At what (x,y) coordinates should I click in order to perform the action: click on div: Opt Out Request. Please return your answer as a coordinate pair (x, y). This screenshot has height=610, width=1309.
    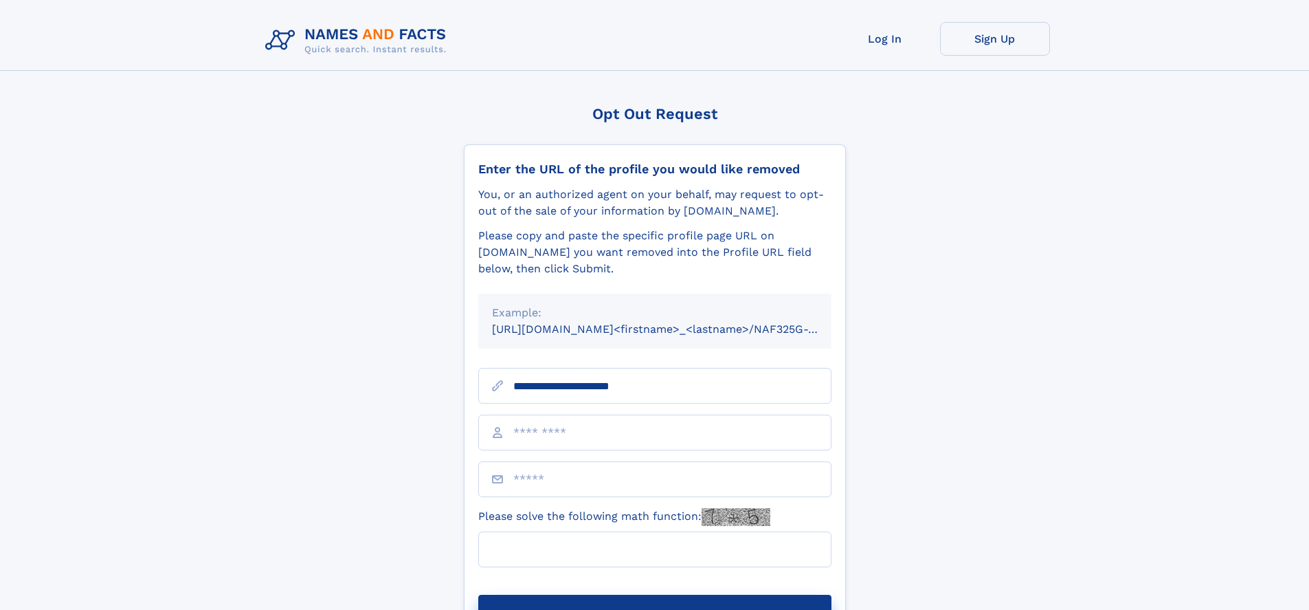
    Looking at the image, I should click on (655, 113).